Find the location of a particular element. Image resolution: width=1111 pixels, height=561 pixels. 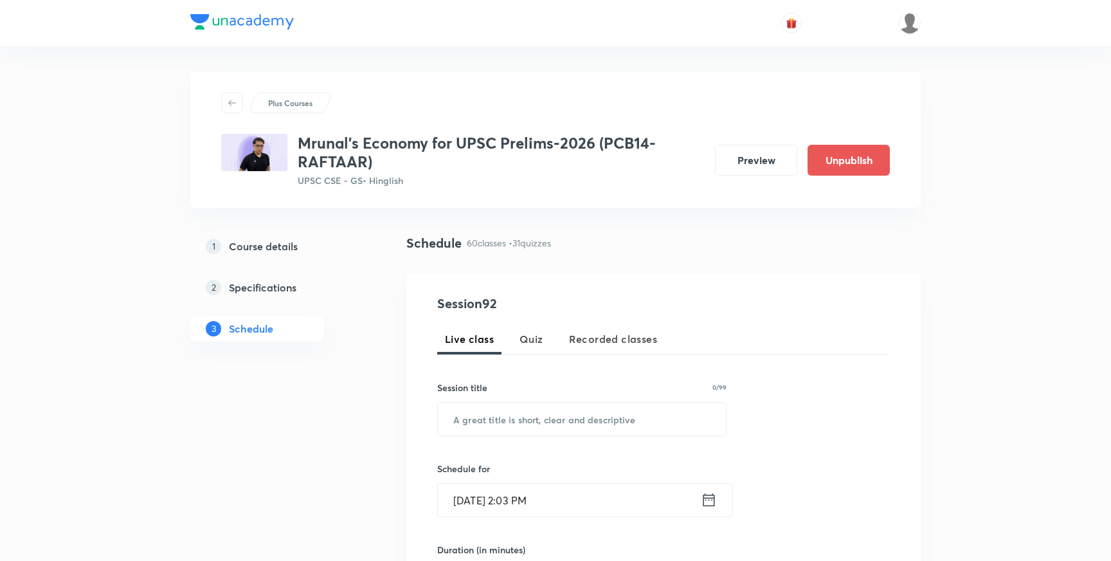

img: 52D19EBF-3429-4257-8382-D1F5A398FBB5_plus.png is located at coordinates (254, 152).